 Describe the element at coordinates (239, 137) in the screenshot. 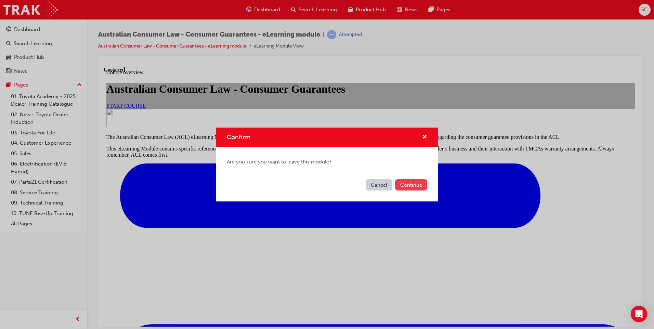

I see `span: Confirm` at that location.